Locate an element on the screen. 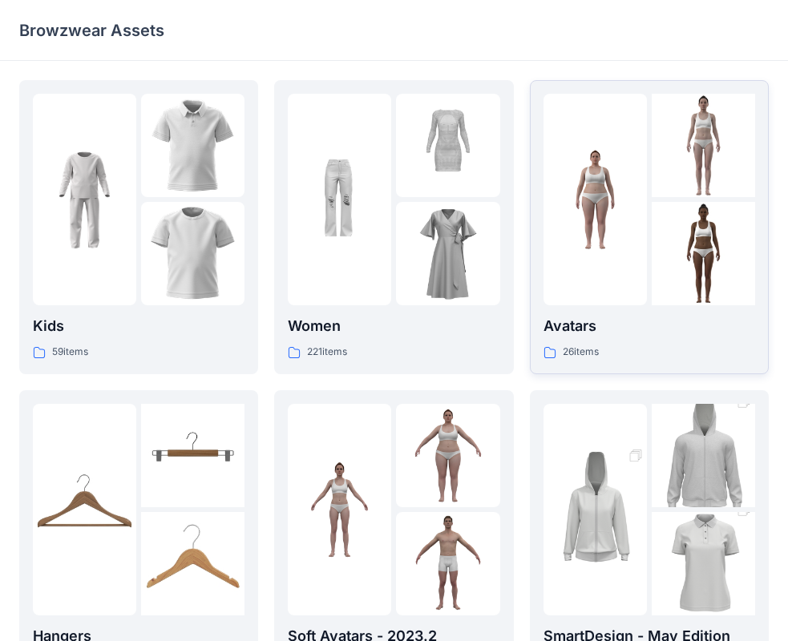 Image resolution: width=788 pixels, height=641 pixels. p: Kids is located at coordinates (139, 326).